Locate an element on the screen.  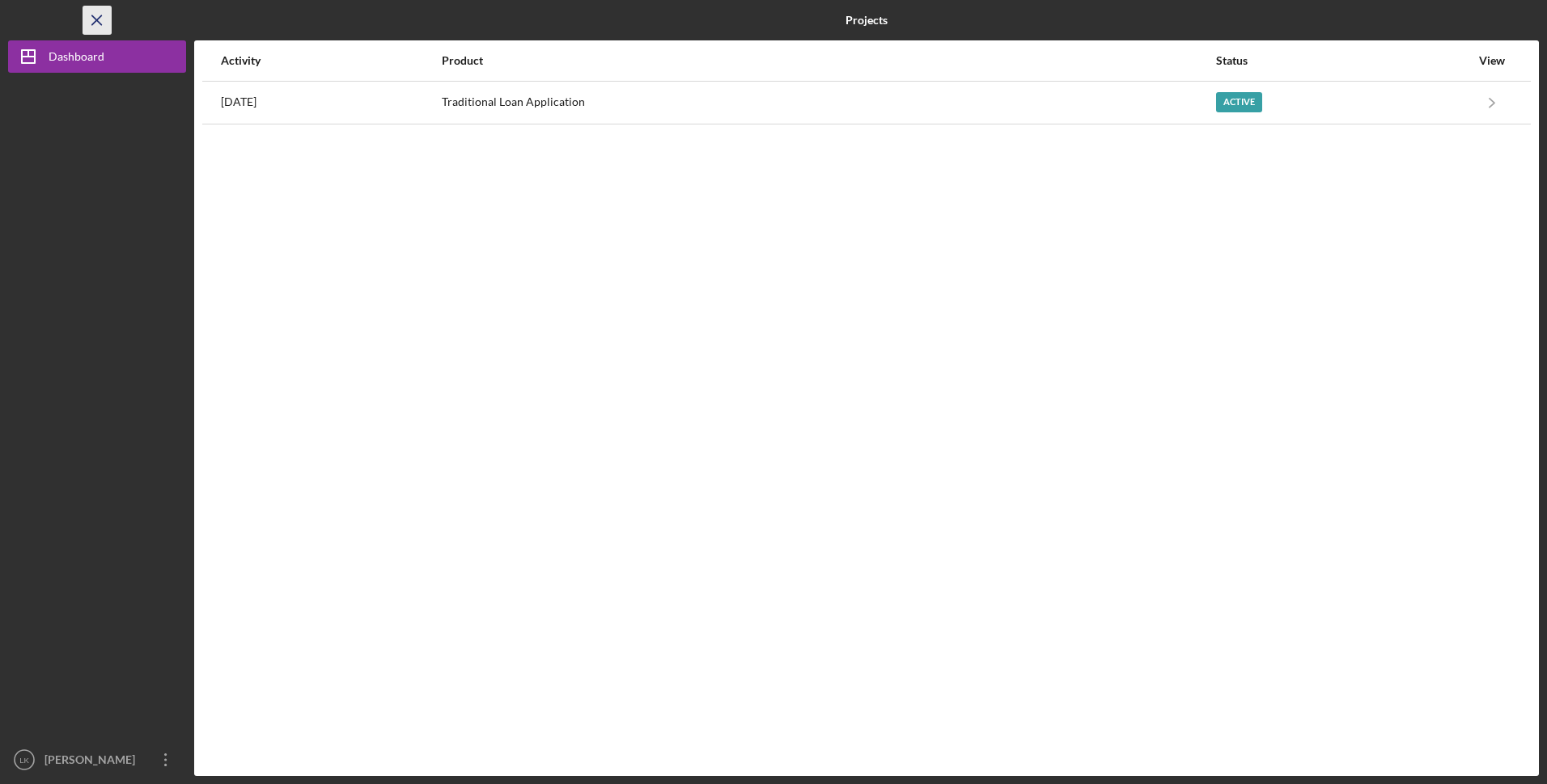
div: Dashboard is located at coordinates (76, 59).